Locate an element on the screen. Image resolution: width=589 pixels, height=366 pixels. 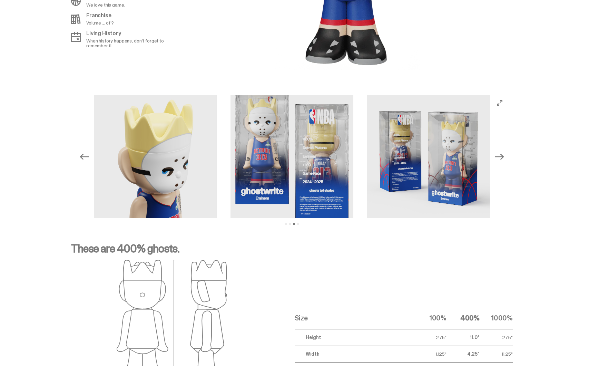
img: Eminem_NBA_400_8.png is located at coordinates (292, 157).